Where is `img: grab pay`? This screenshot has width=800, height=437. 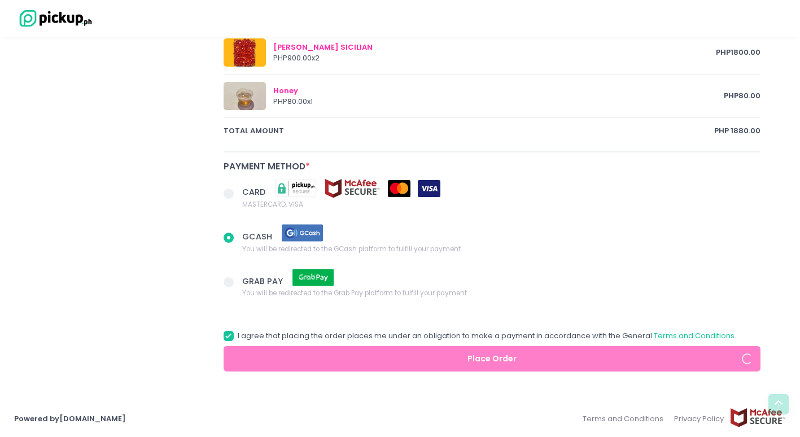 img: grab pay is located at coordinates (313, 277).